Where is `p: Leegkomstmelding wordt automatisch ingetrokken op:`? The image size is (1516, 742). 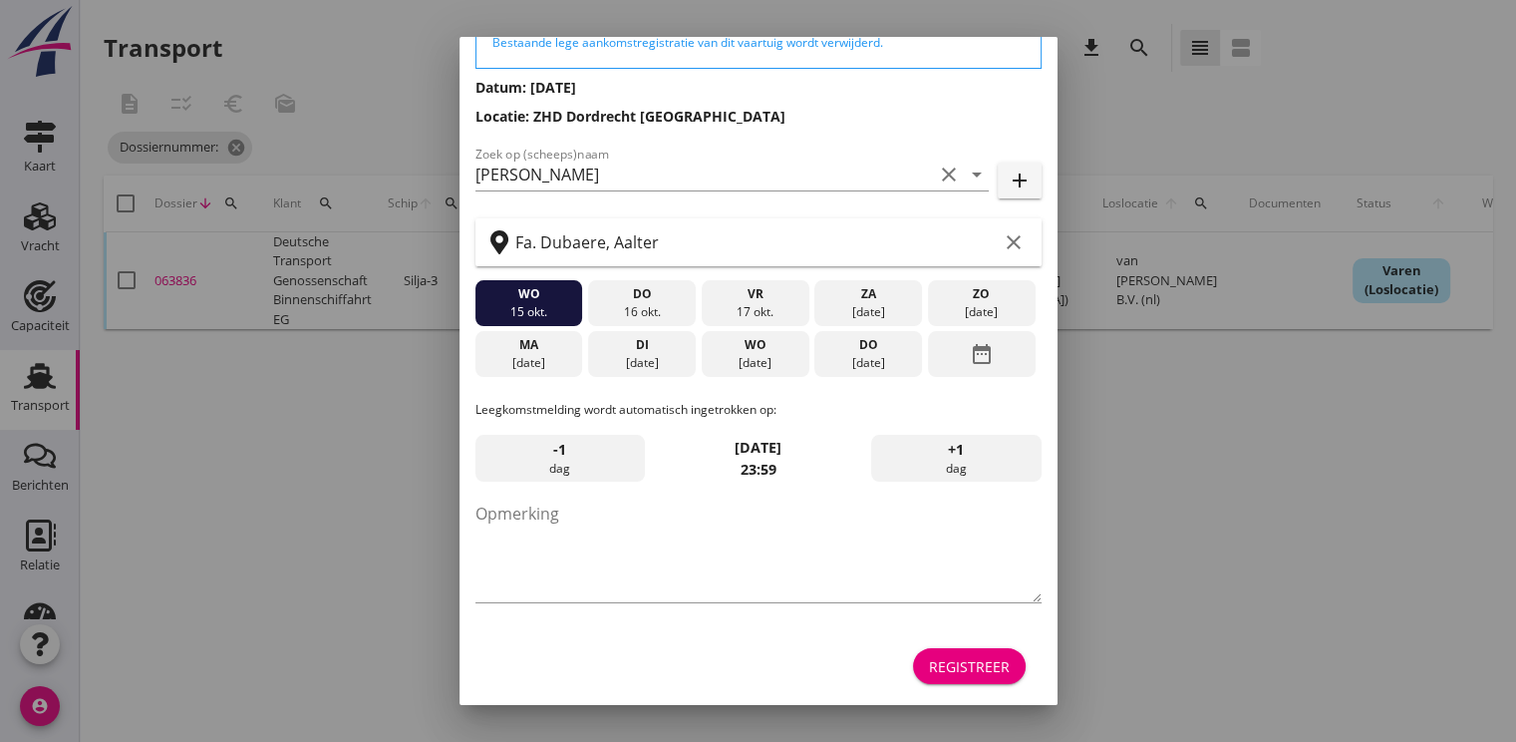
p: Leegkomstmelding wordt automatisch ingetrokken op: is located at coordinates (759, 410).